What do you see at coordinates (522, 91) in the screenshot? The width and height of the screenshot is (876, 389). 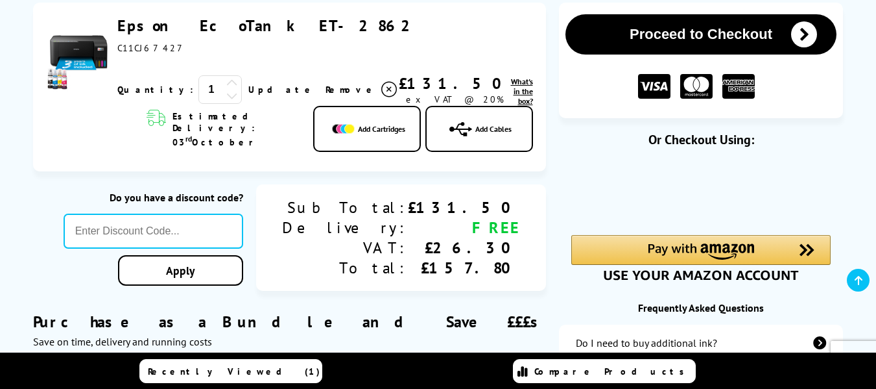 I see `span: What's in the box?` at bounding box center [522, 91].